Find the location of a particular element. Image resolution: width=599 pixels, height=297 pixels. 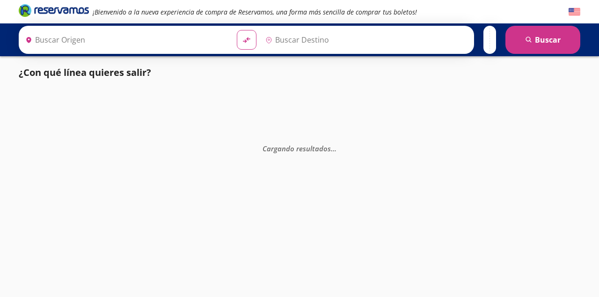

a: Brand Logo is located at coordinates (54, 12).